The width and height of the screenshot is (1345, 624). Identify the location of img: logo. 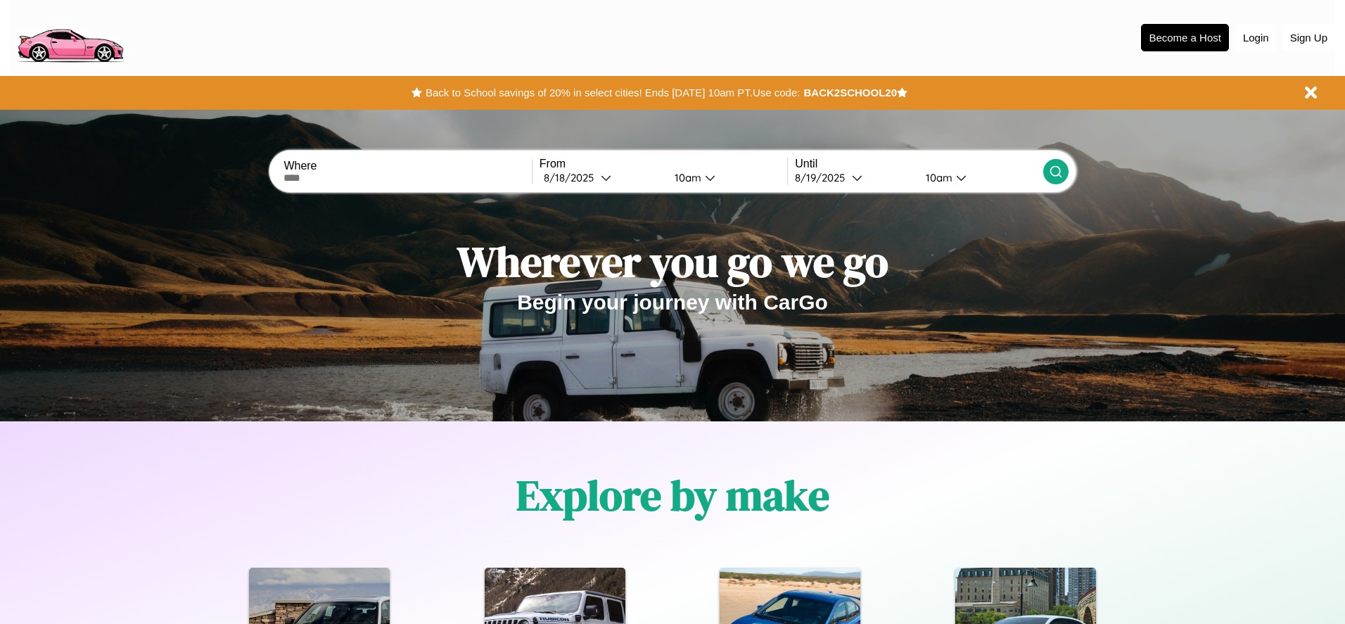
(70, 37).